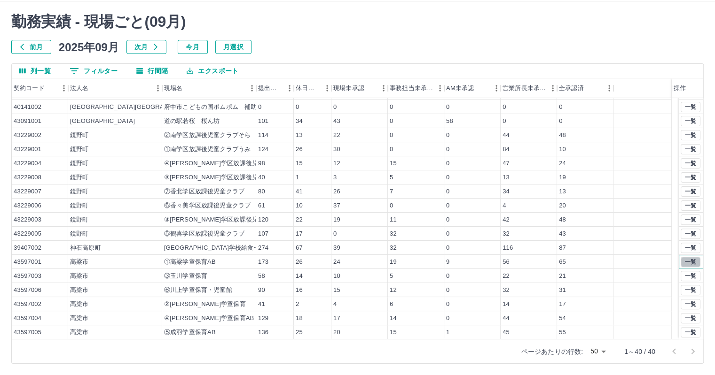 The height and width of the screenshot is (375, 715). Describe the element at coordinates (336, 248) in the screenshot. I see `div: 39` at that location.